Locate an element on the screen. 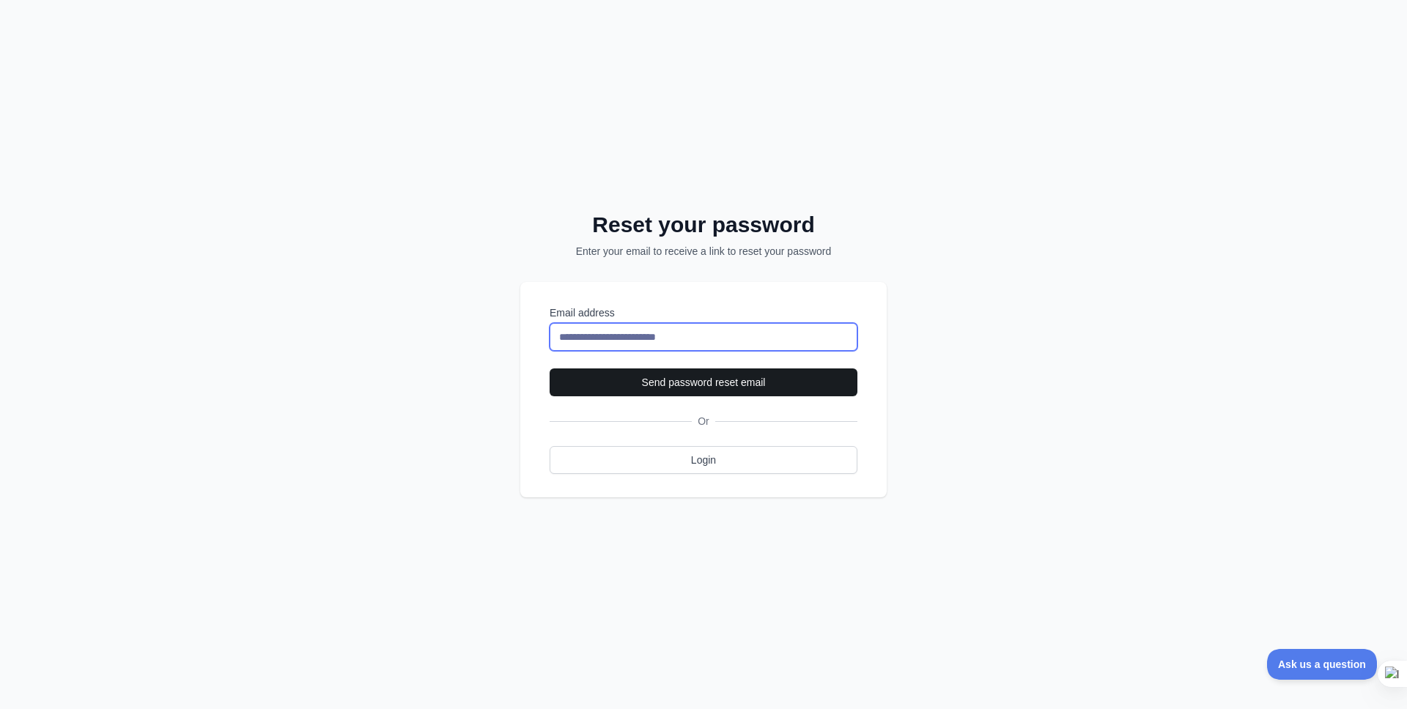 This screenshot has width=1407, height=709. span: Or is located at coordinates (703, 421).